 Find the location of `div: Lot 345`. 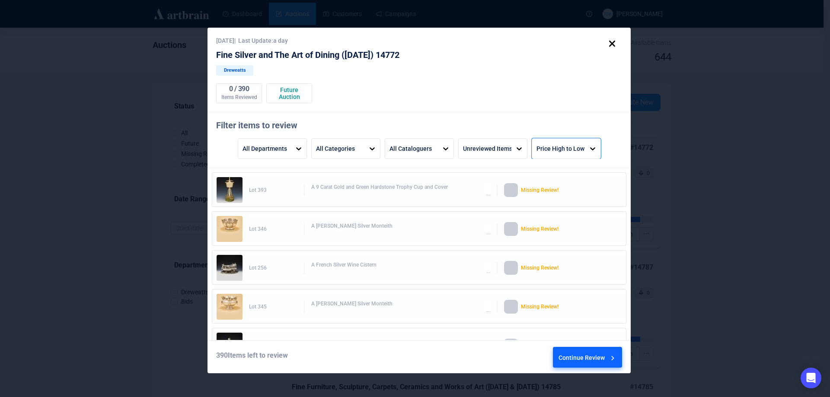

div: Lot 345 is located at coordinates (273, 307).